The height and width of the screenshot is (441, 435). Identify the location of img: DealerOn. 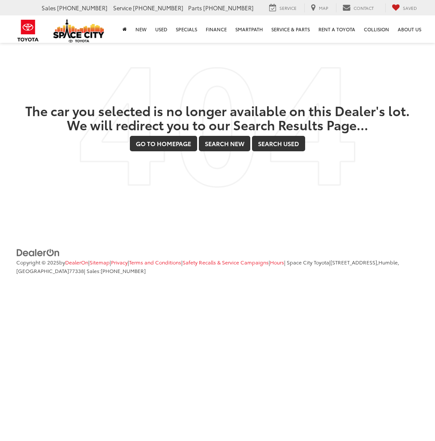
(38, 253).